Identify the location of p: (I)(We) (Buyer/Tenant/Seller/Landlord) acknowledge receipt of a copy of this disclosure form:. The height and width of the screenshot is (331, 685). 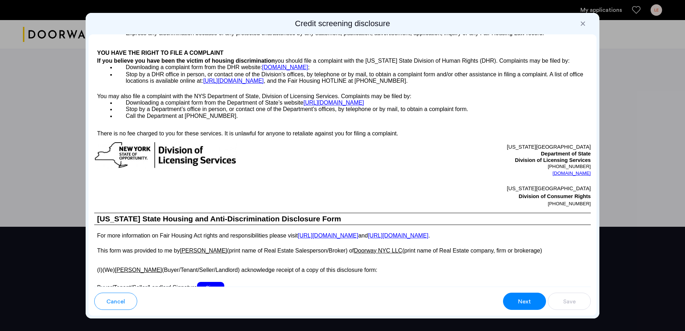
(342, 268).